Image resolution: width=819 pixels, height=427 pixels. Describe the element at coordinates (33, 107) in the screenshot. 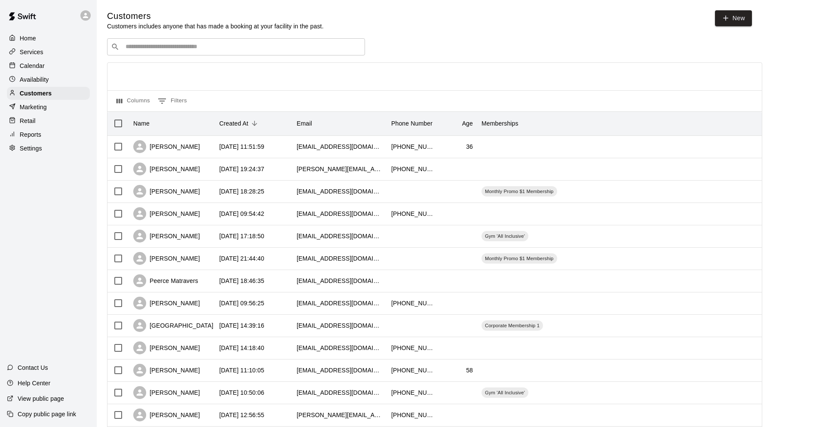

I see `p: Marketing` at that location.